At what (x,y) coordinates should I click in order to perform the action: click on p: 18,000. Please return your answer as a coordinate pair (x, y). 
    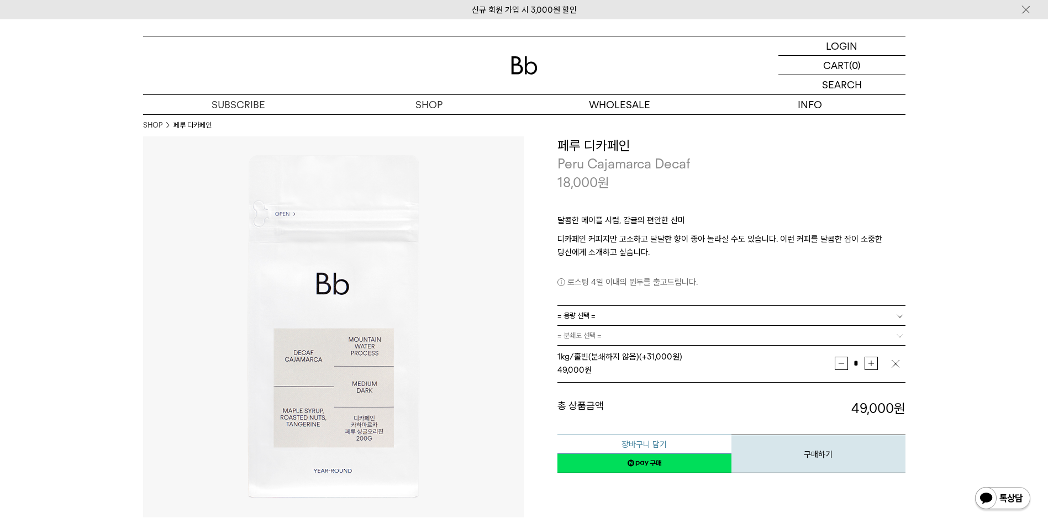
    Looking at the image, I should click on (583, 183).